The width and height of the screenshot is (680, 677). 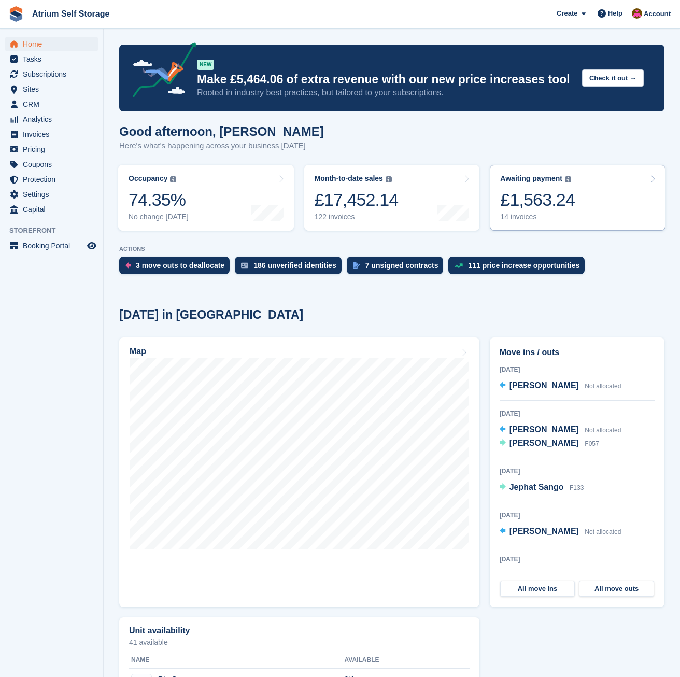 What do you see at coordinates (578, 198) in the screenshot?
I see `a: Awaiting payment £1,563.24 14 invoices` at bounding box center [578, 198].